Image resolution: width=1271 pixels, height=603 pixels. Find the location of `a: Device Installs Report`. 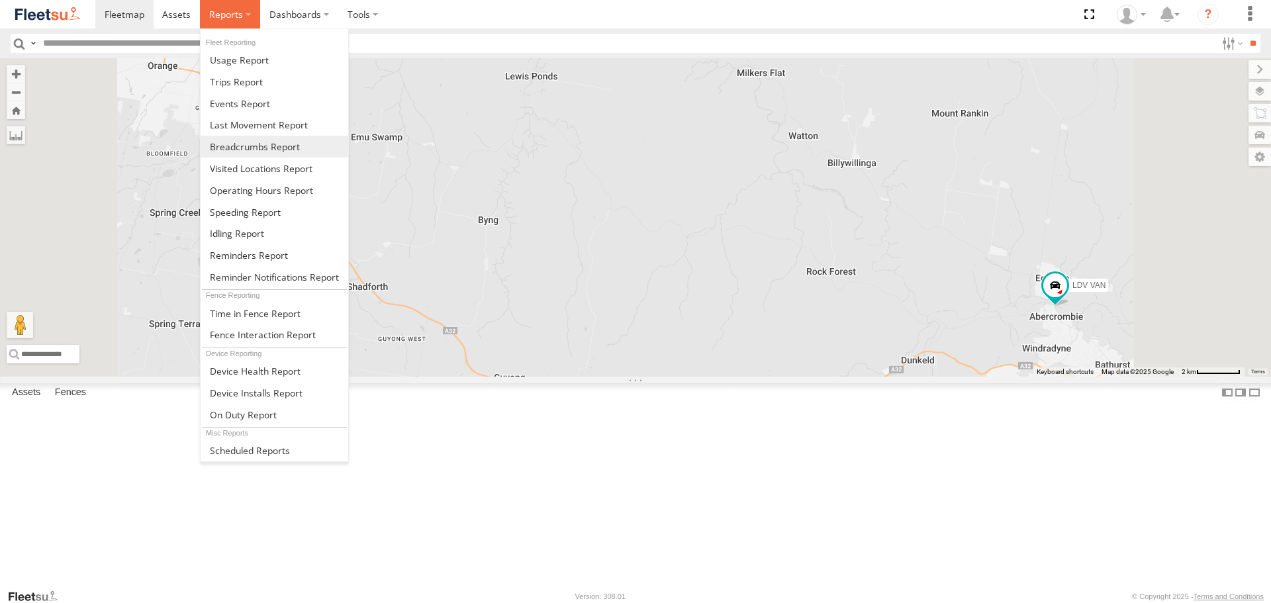

a: Device Installs Report is located at coordinates (274, 393).